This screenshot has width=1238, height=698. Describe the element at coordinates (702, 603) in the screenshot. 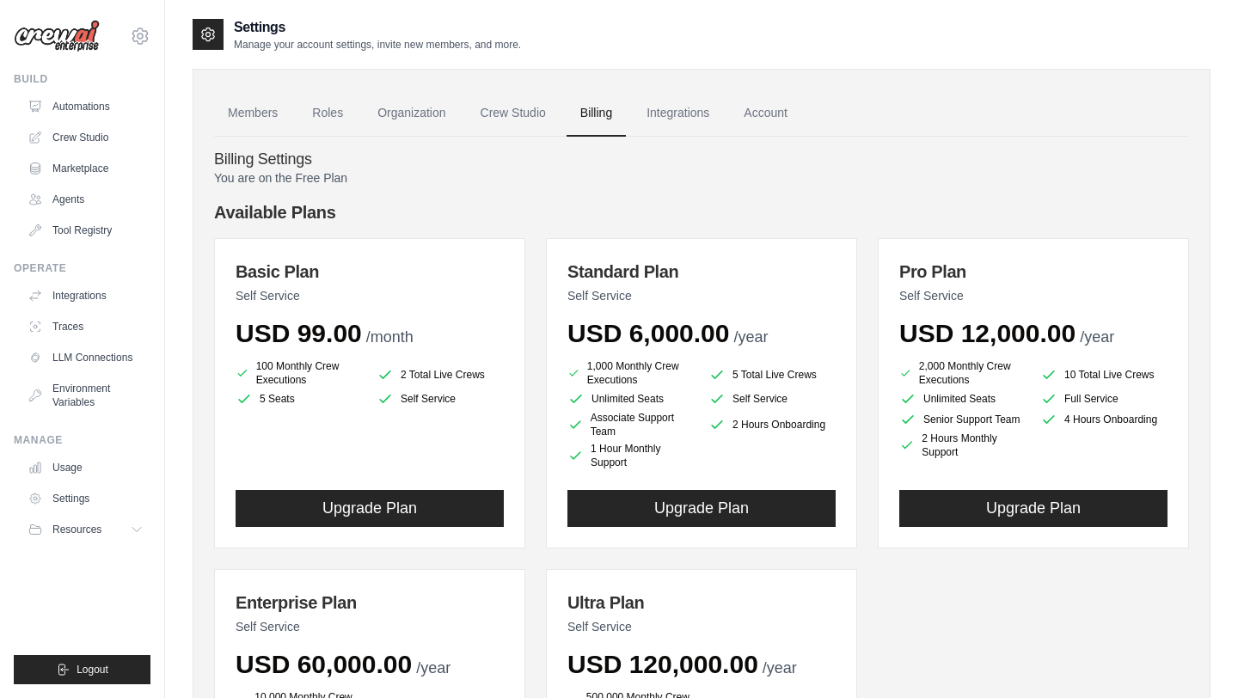

I see `h3: Ultra Plan` at that location.